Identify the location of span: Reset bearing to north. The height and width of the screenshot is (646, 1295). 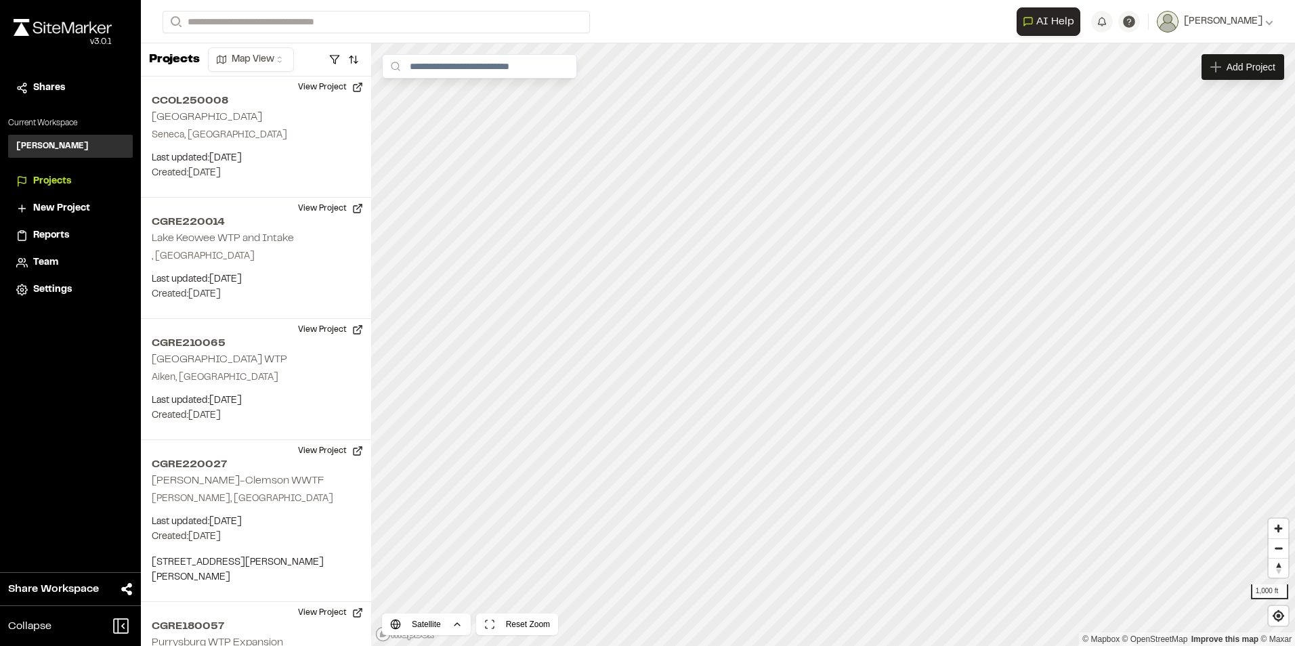
(1278, 568).